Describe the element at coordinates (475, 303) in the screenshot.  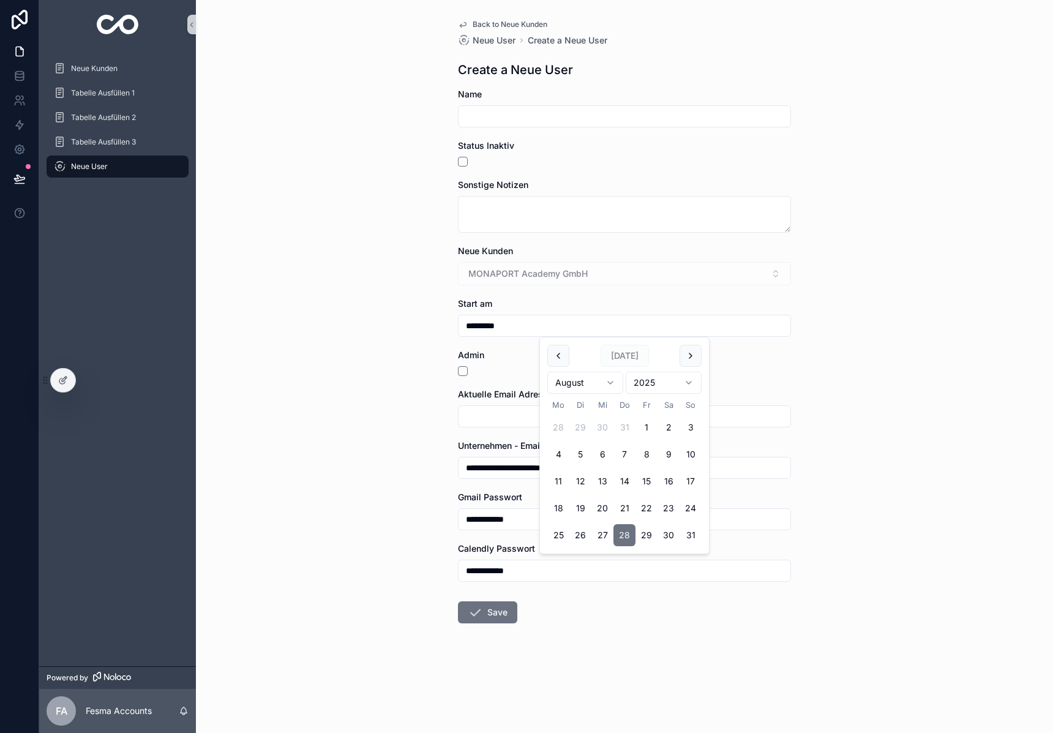
I see `span: Start am` at that location.